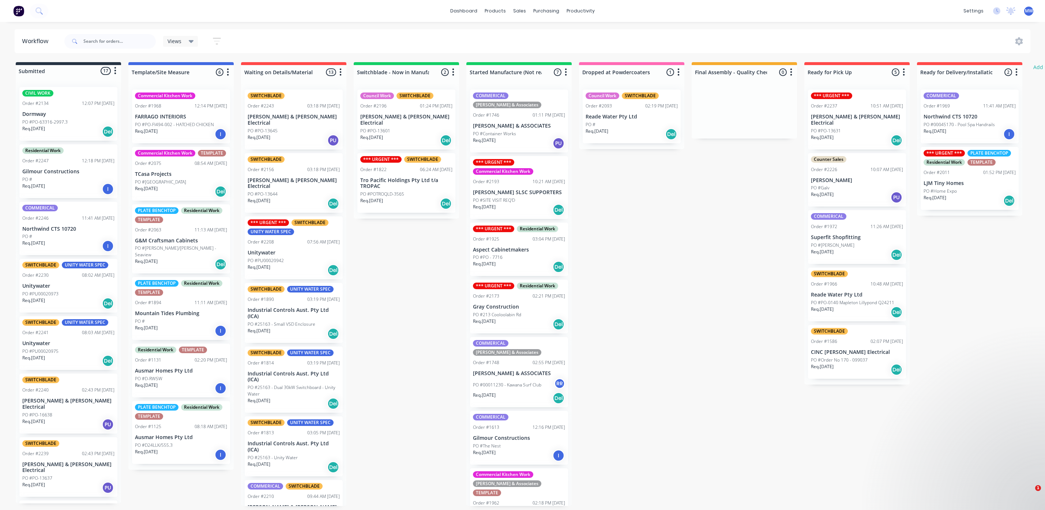 This screenshot has height=510, width=1045. What do you see at coordinates (519, 250) in the screenshot?
I see `p: Aspect Cabinetmakers` at bounding box center [519, 250].